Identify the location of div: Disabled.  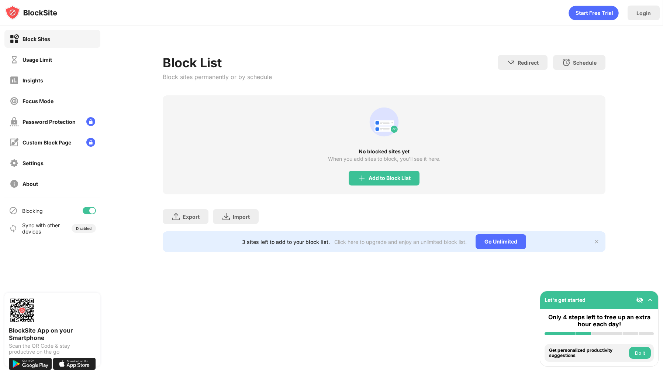
(84, 228).